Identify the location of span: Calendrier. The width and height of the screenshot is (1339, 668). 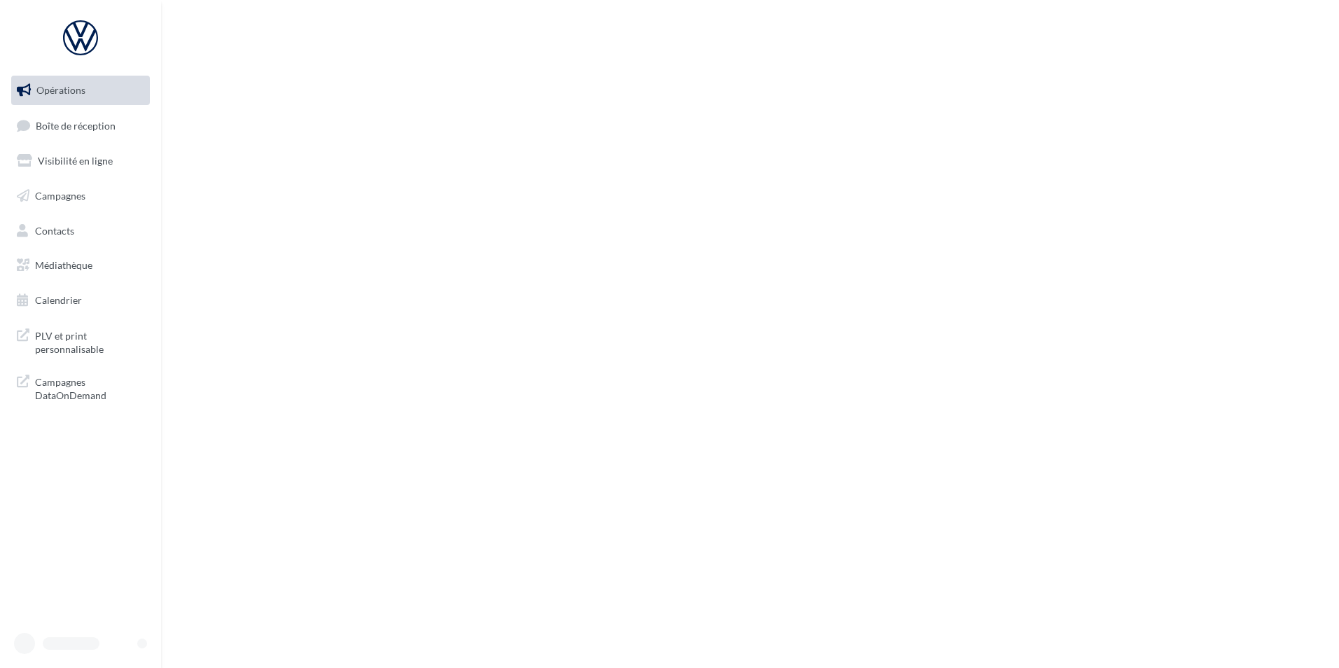
(58, 300).